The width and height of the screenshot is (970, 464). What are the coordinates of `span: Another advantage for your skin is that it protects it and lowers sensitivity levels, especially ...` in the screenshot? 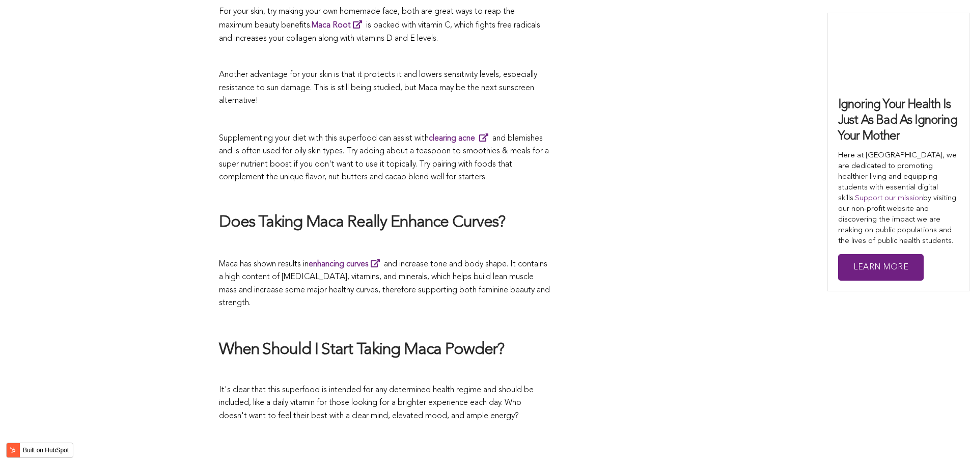 It's located at (378, 88).